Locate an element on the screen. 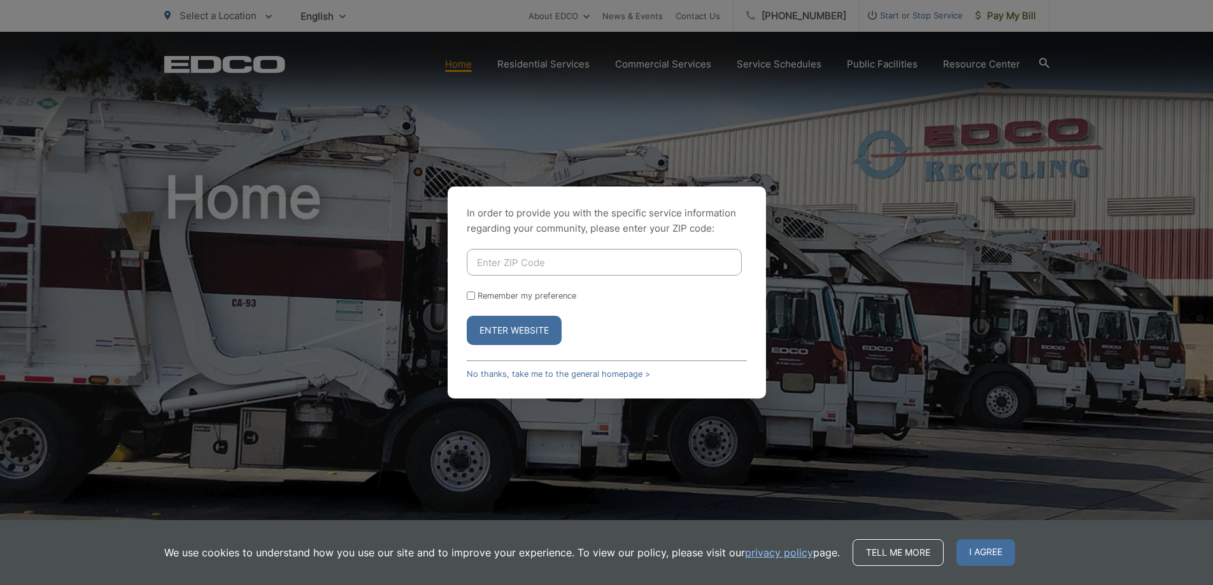 This screenshot has width=1213, height=585. span: I agree is located at coordinates (986, 553).